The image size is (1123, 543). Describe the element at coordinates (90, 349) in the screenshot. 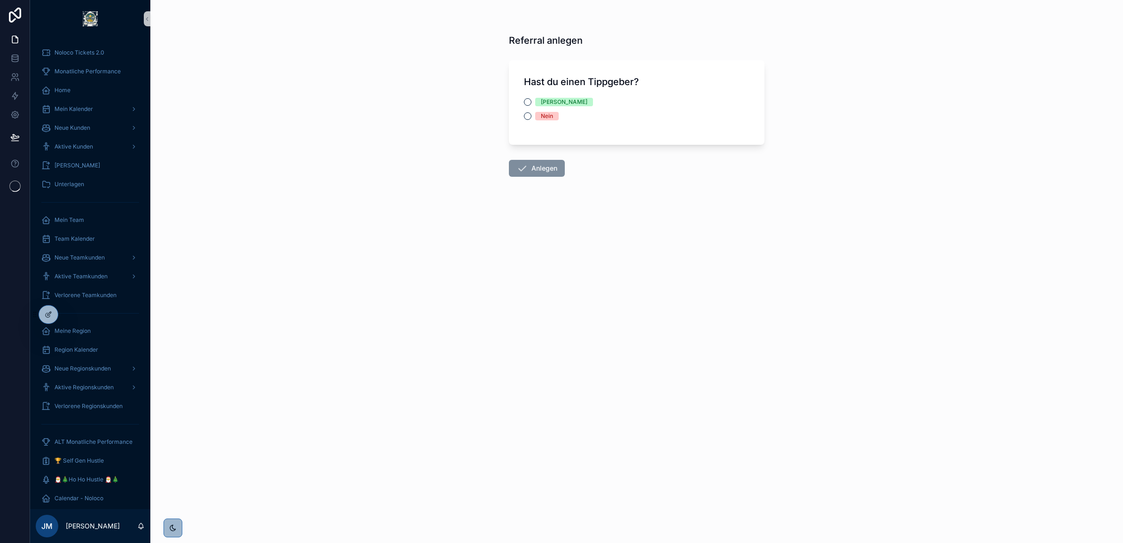

I see `a: Region Kalender` at that location.